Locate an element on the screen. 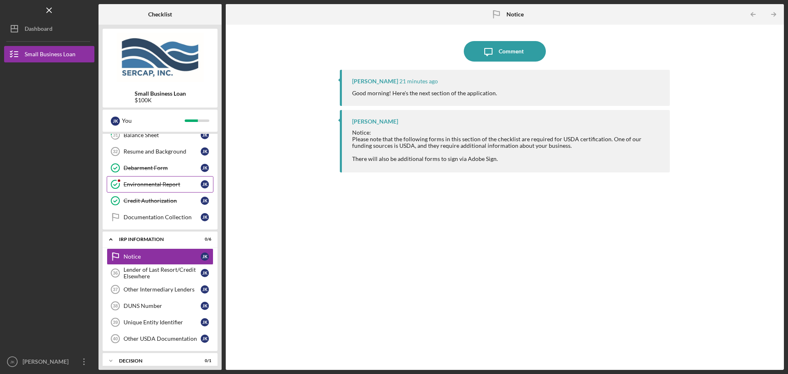 The image size is (788, 374). div: $100K is located at coordinates (160, 100).